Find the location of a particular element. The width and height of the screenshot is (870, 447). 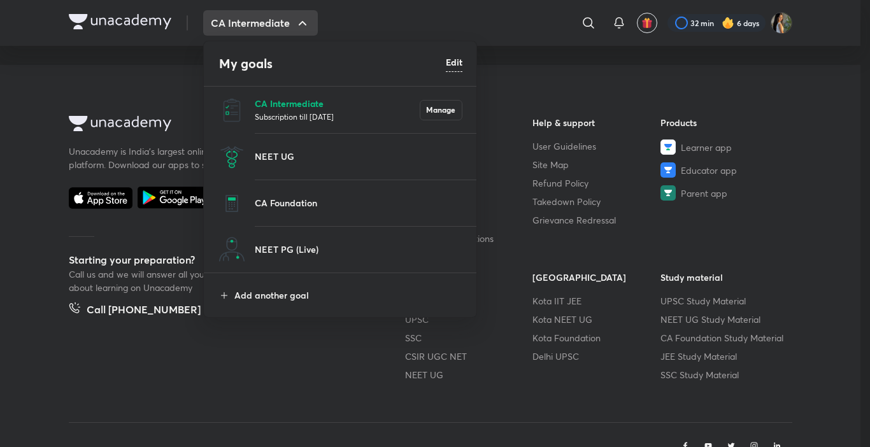

img: CA Intermediate is located at coordinates (232, 110).